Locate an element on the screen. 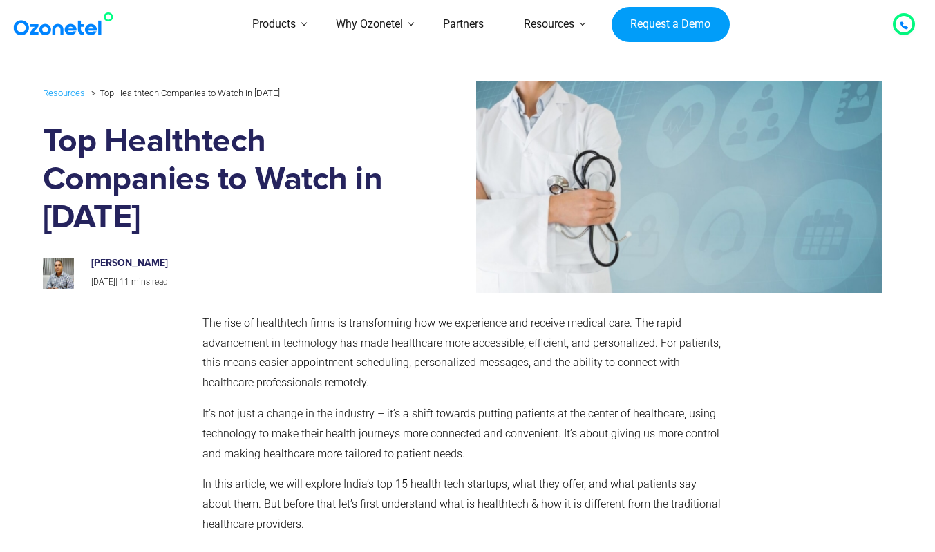  span: The rise of healthtech firms is transforming how we experience and receive medical care. The rapi... is located at coordinates (462, 353).